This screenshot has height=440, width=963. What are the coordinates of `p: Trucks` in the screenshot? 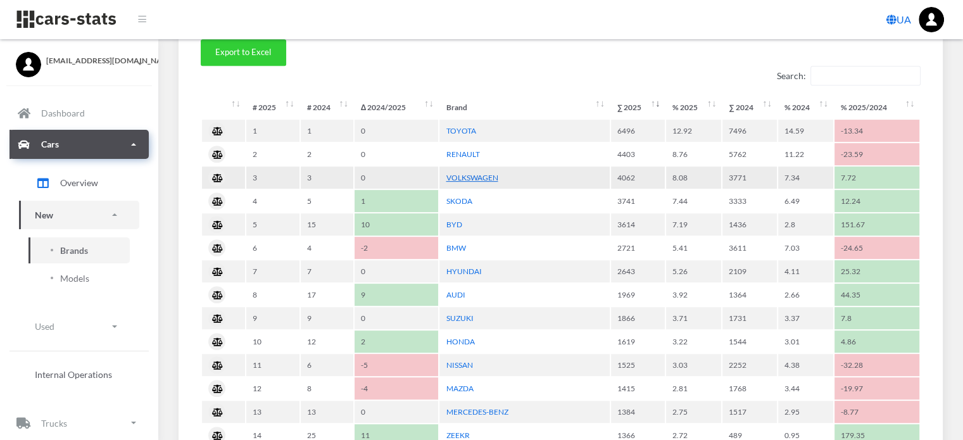 It's located at (54, 423).